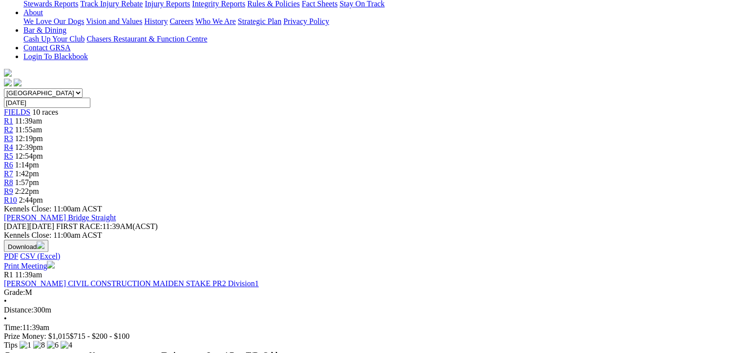 This screenshot has height=353, width=739. What do you see at coordinates (47, 47) in the screenshot?
I see `a: Contact GRSA` at bounding box center [47, 47].